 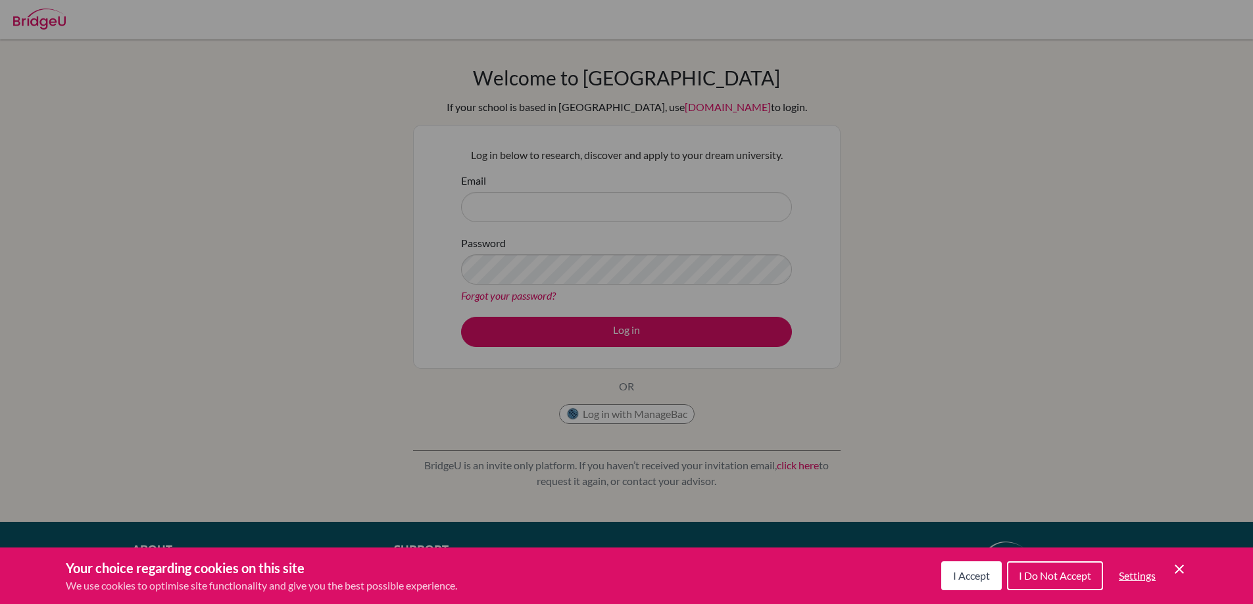 I want to click on button: I Accept, so click(x=971, y=576).